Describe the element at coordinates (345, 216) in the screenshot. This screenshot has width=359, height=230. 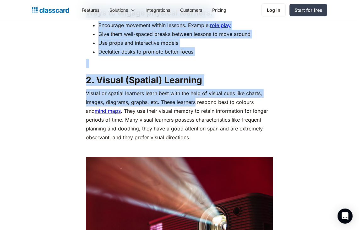
I see `div: Open Intercom Messenger` at that location.